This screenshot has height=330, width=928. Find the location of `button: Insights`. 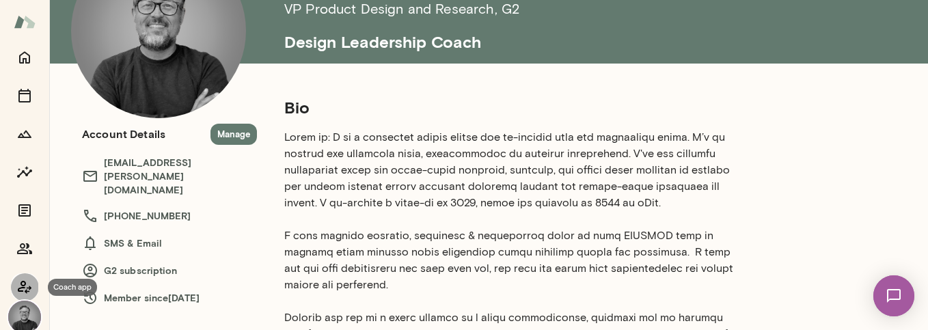

button: Insights is located at coordinates (25, 172).